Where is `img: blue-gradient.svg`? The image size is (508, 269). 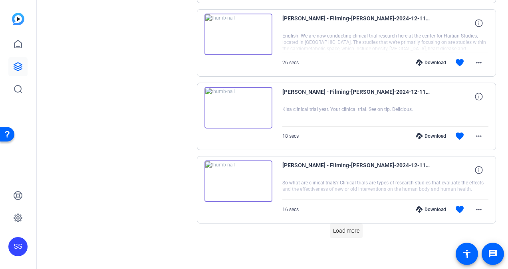 img: blue-gradient.svg is located at coordinates (18, 19).